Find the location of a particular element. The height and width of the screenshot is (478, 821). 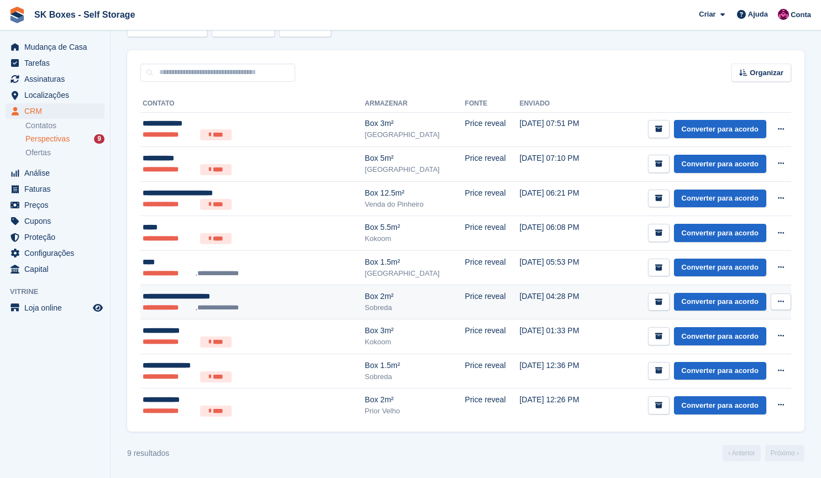

a: Próximo is located at coordinates (784, 453).